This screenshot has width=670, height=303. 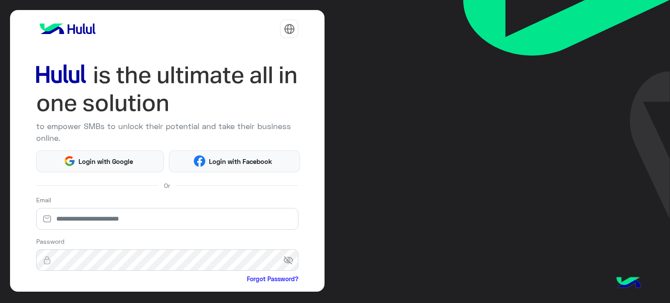 What do you see at coordinates (291, 260) in the screenshot?
I see `span: visibility_off` at bounding box center [291, 260].